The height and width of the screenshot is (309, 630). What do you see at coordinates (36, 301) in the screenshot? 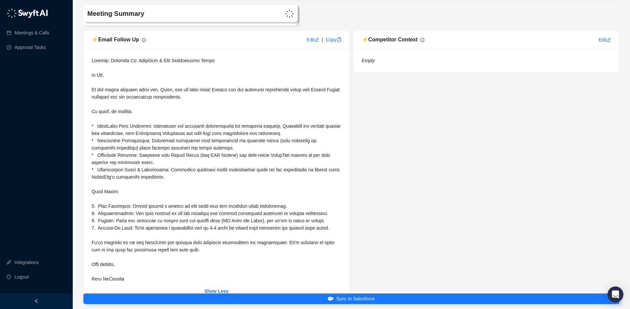
I see `span: left` at bounding box center [36, 301].